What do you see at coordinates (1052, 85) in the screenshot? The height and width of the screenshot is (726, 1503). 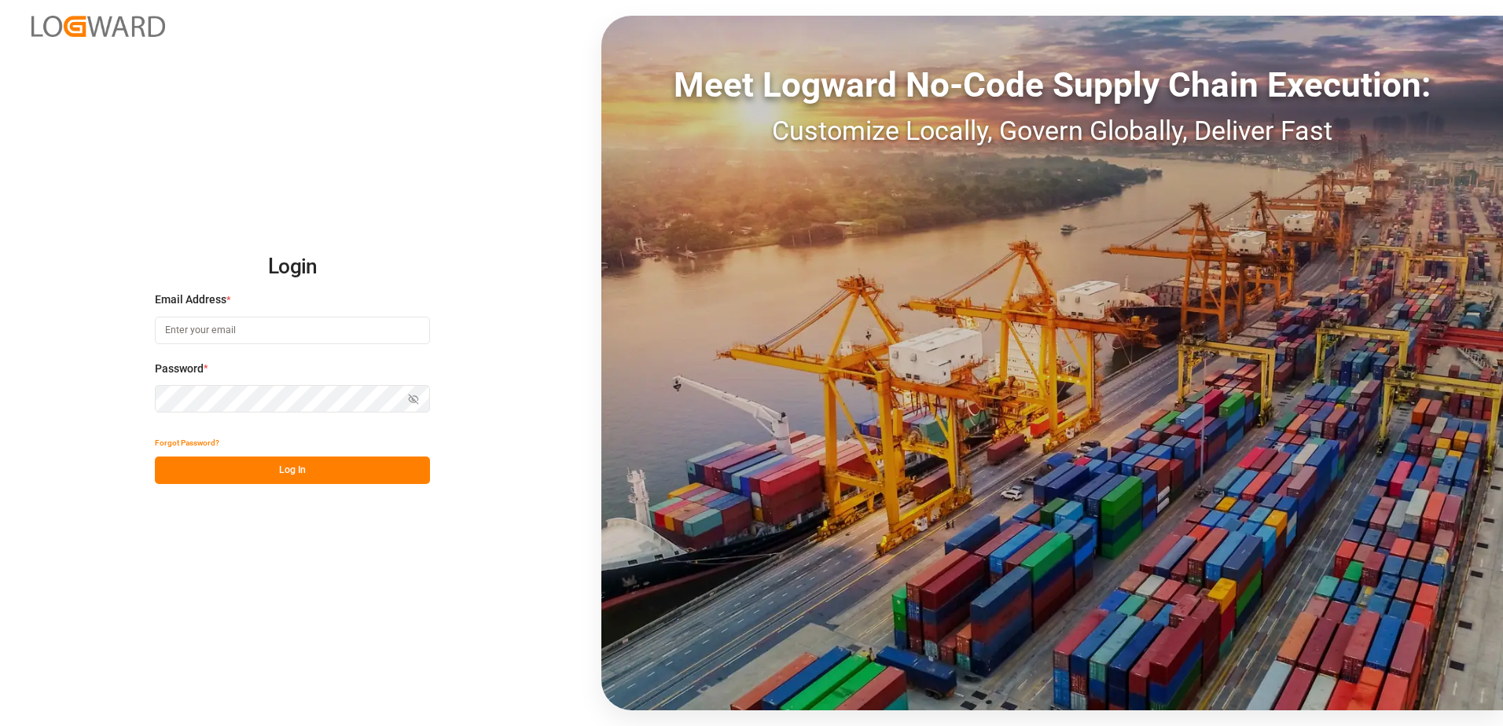 I see `div: Meet Logward No-Code Supply Chain Execution:` at bounding box center [1052, 85].